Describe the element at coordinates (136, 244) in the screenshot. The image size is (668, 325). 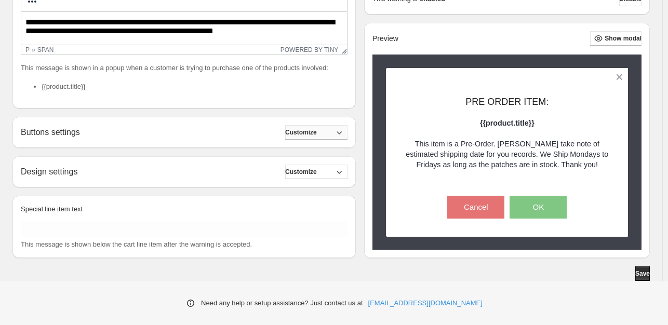
I see `span: This message is shown below the cart line item after the warning is accepted.` at that location.